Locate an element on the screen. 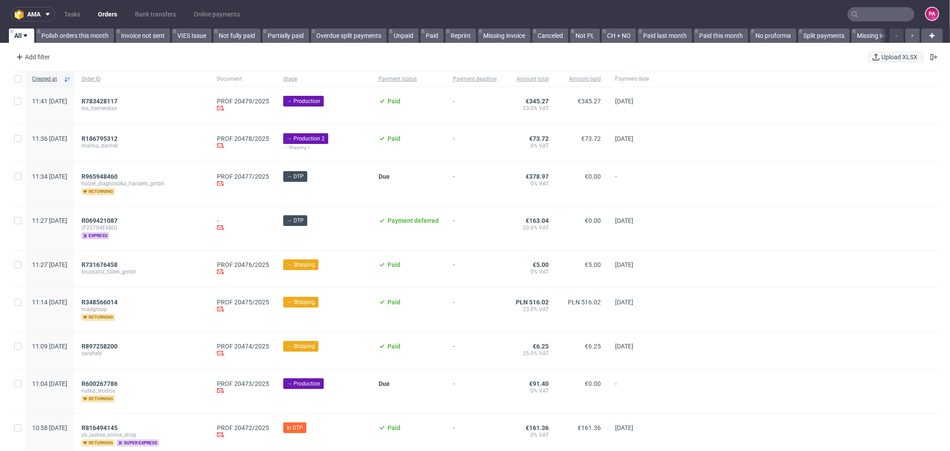 This screenshot has width=950, height=451. span: €345.27 is located at coordinates (589, 101).